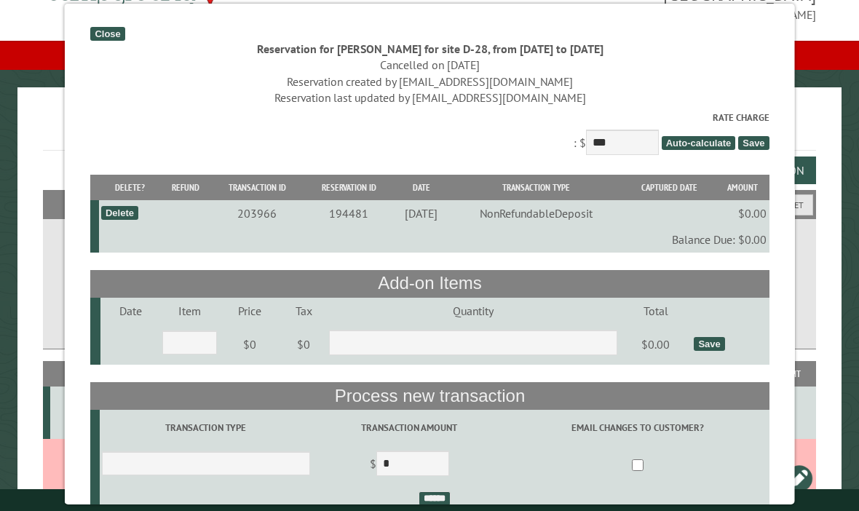  I want to click on th: Add-on Items, so click(430, 284).